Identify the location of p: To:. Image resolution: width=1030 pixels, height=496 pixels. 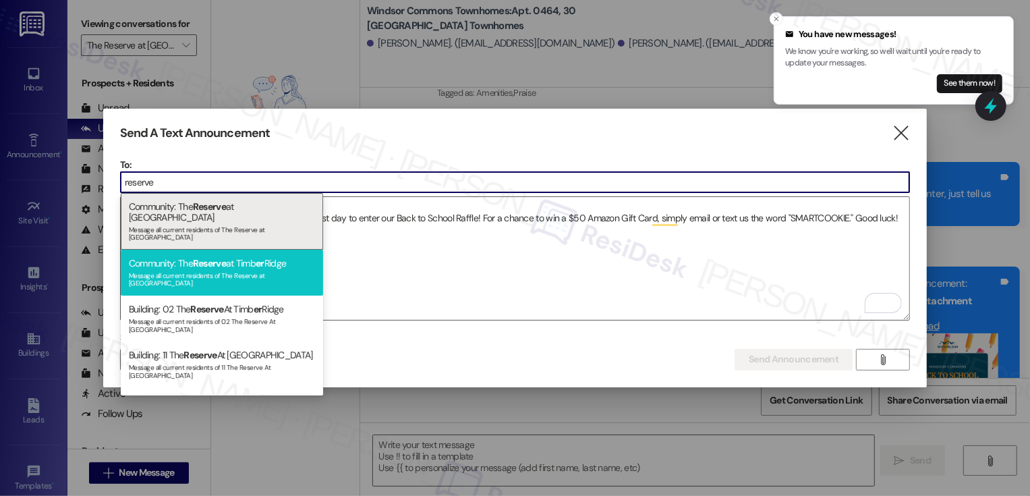
(515, 165).